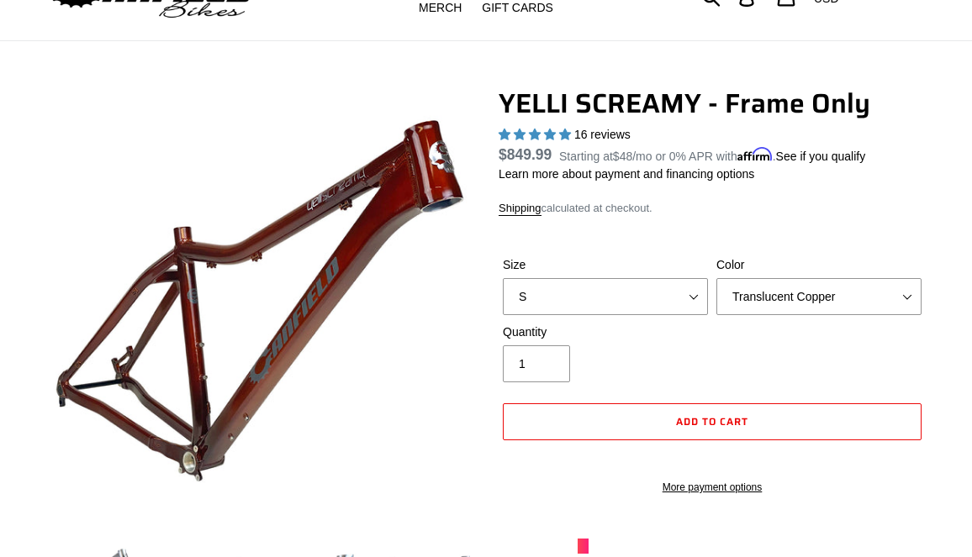 This screenshot has width=972, height=557. I want to click on span: MERCH, so click(440, 8).